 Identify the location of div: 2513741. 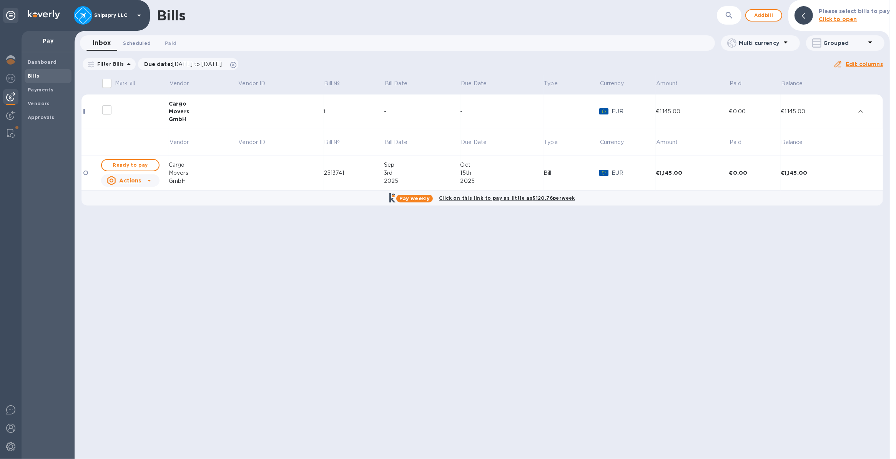
(354, 173).